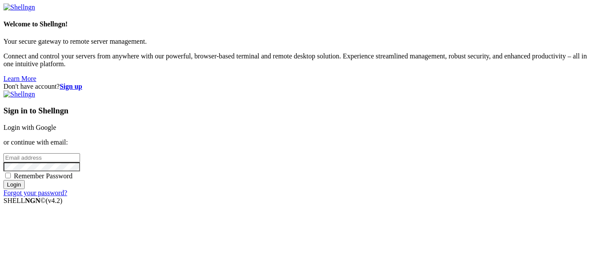 The height and width of the screenshot is (280, 591). I want to click on a: Sign up, so click(71, 86).